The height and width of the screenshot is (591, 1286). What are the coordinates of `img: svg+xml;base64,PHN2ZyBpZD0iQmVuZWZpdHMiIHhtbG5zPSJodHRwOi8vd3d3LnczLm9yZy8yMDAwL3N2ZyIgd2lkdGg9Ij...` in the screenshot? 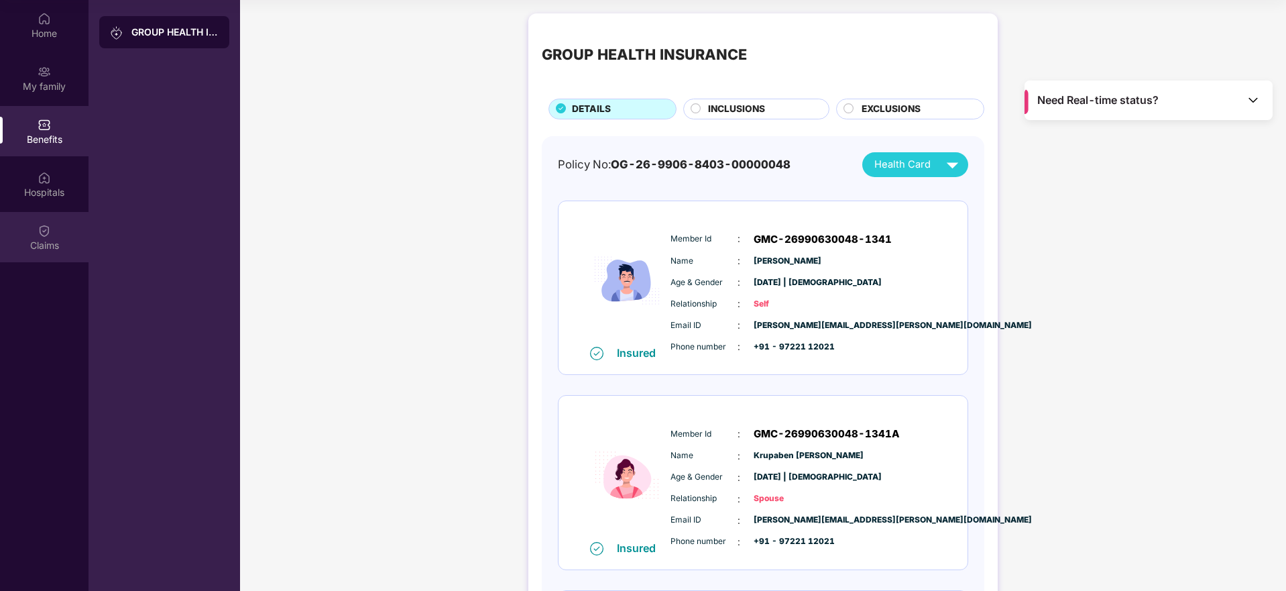 It's located at (44, 125).